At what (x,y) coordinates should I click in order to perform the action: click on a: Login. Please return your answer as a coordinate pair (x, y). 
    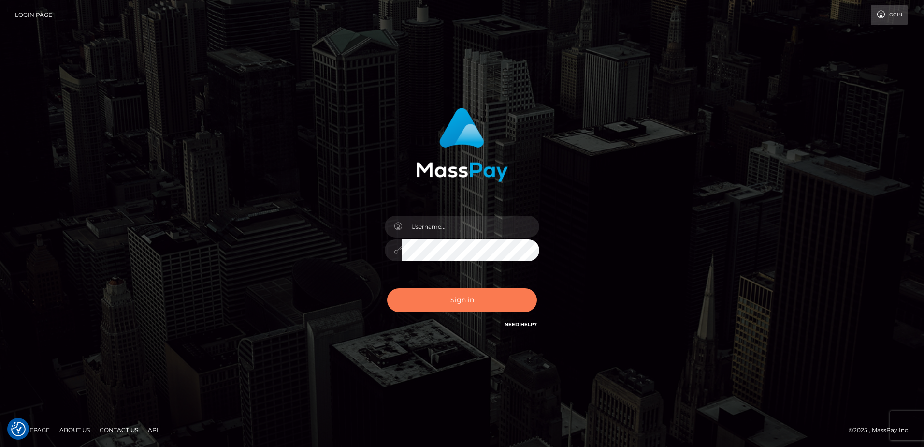
    Looking at the image, I should click on (889, 15).